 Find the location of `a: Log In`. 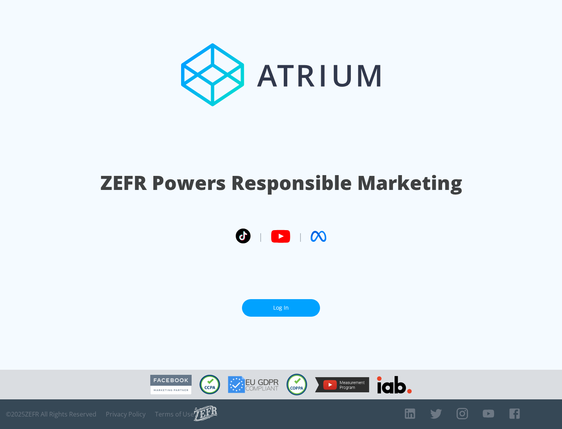

a: Log In is located at coordinates (281, 308).